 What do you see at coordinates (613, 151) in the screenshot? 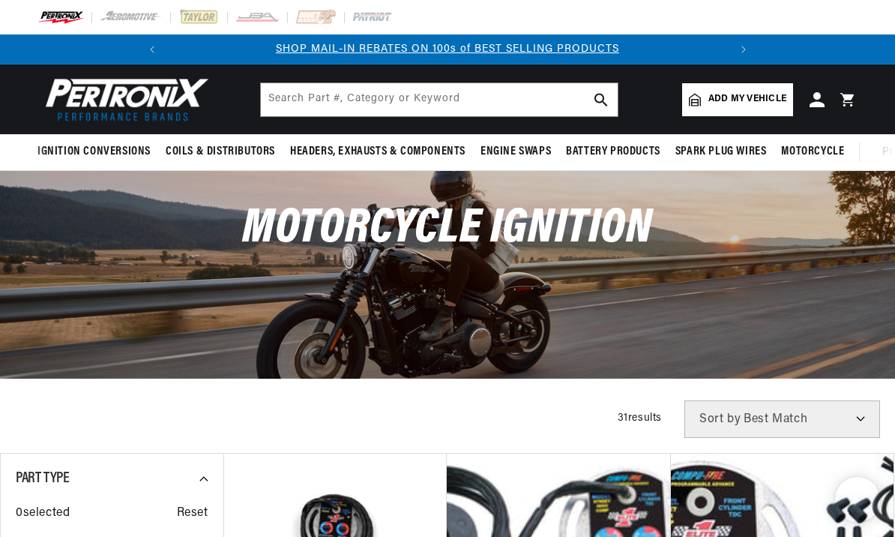
I see `summary: Battery Products` at bounding box center [613, 151].